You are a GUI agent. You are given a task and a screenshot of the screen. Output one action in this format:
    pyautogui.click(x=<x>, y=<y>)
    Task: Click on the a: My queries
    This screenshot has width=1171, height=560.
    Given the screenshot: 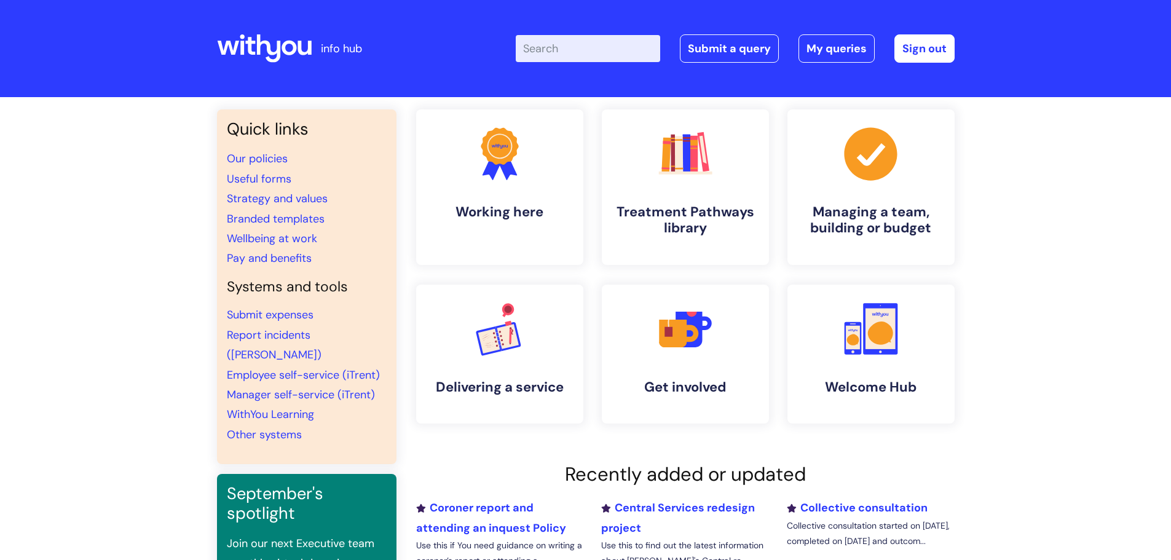 What is the action you would take?
    pyautogui.click(x=837, y=49)
    